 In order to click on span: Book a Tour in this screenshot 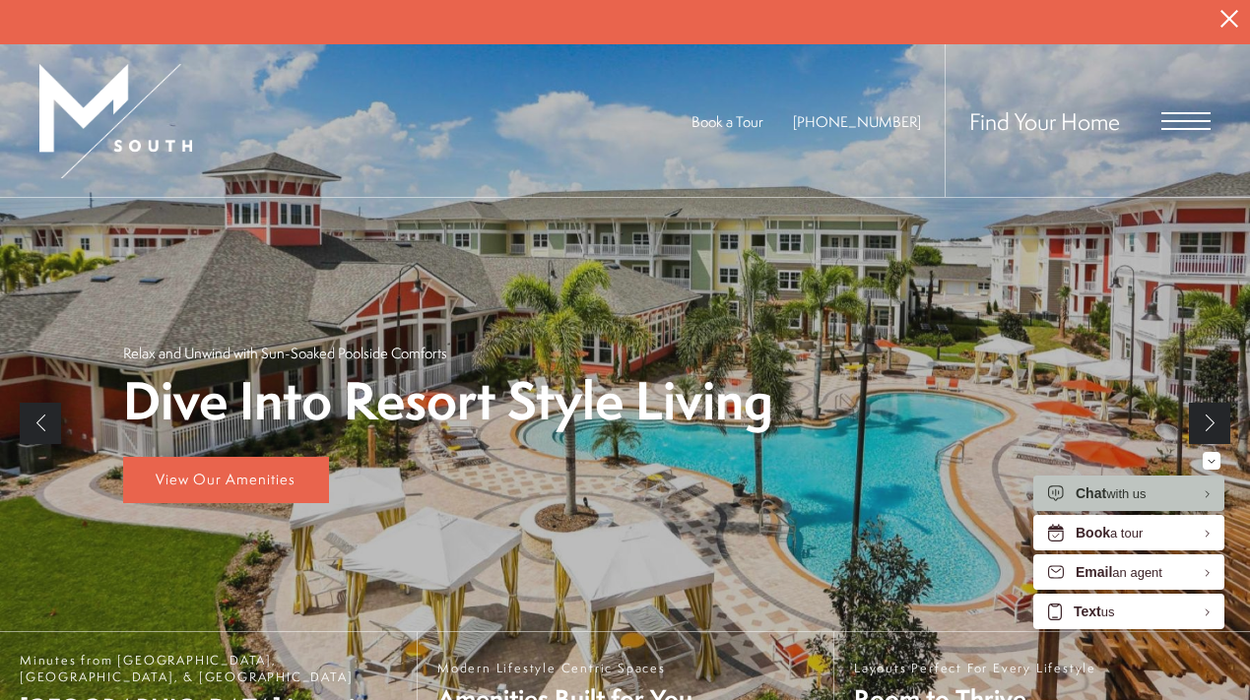, I will do `click(727, 121)`.